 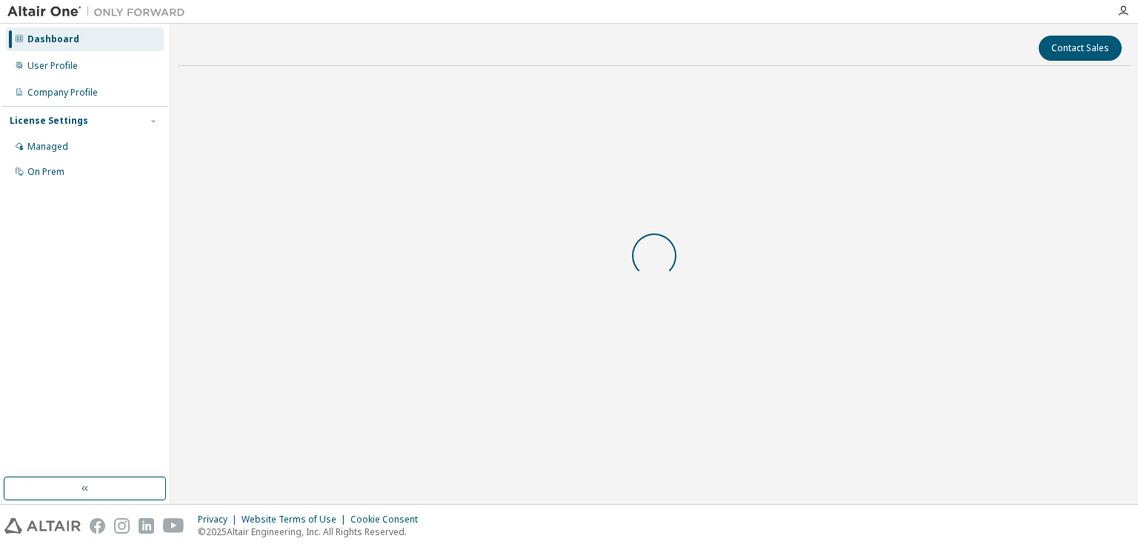 What do you see at coordinates (62, 93) in the screenshot?
I see `div: Company Profile` at bounding box center [62, 93].